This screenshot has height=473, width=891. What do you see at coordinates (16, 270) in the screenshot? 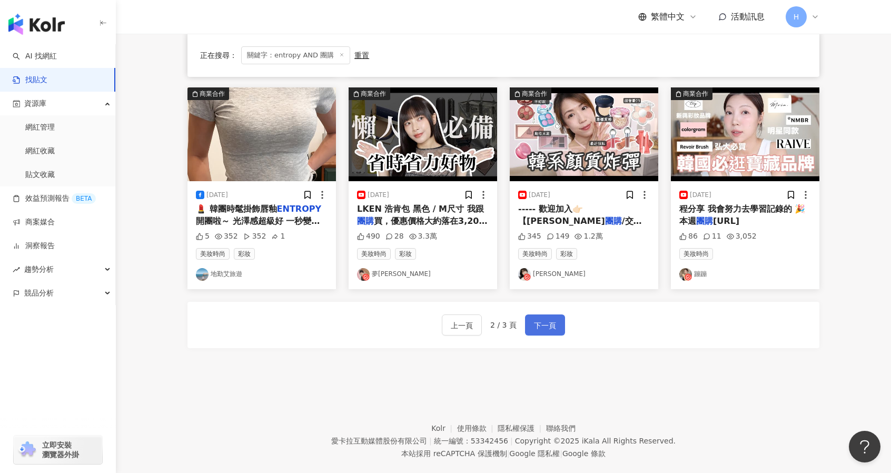
I see `span: rise` at bounding box center [16, 270].